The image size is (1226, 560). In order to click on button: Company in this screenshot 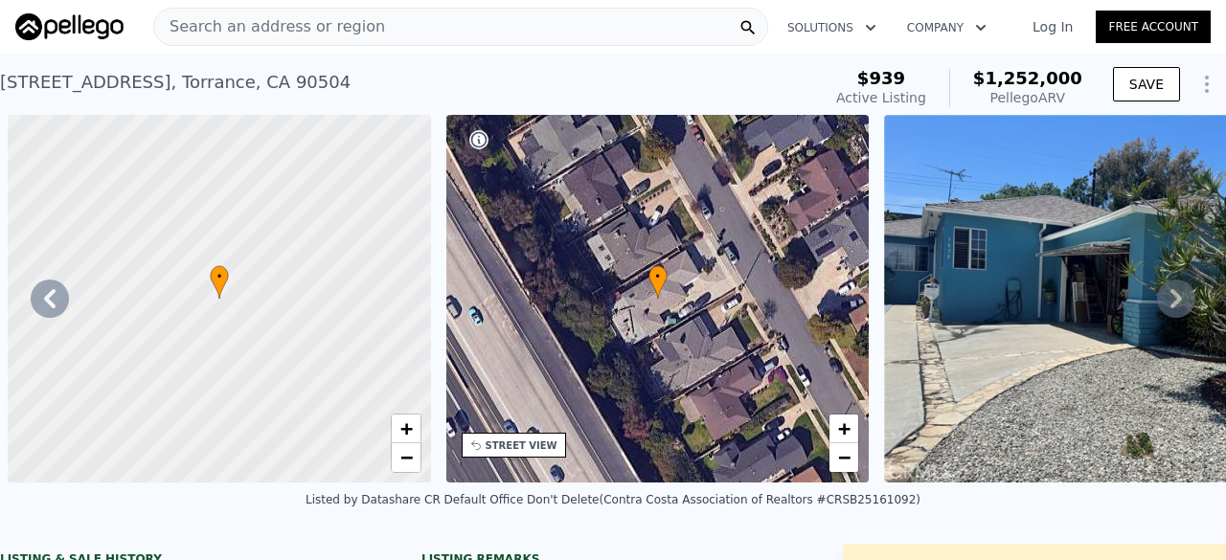, I will do `click(946, 28)`.